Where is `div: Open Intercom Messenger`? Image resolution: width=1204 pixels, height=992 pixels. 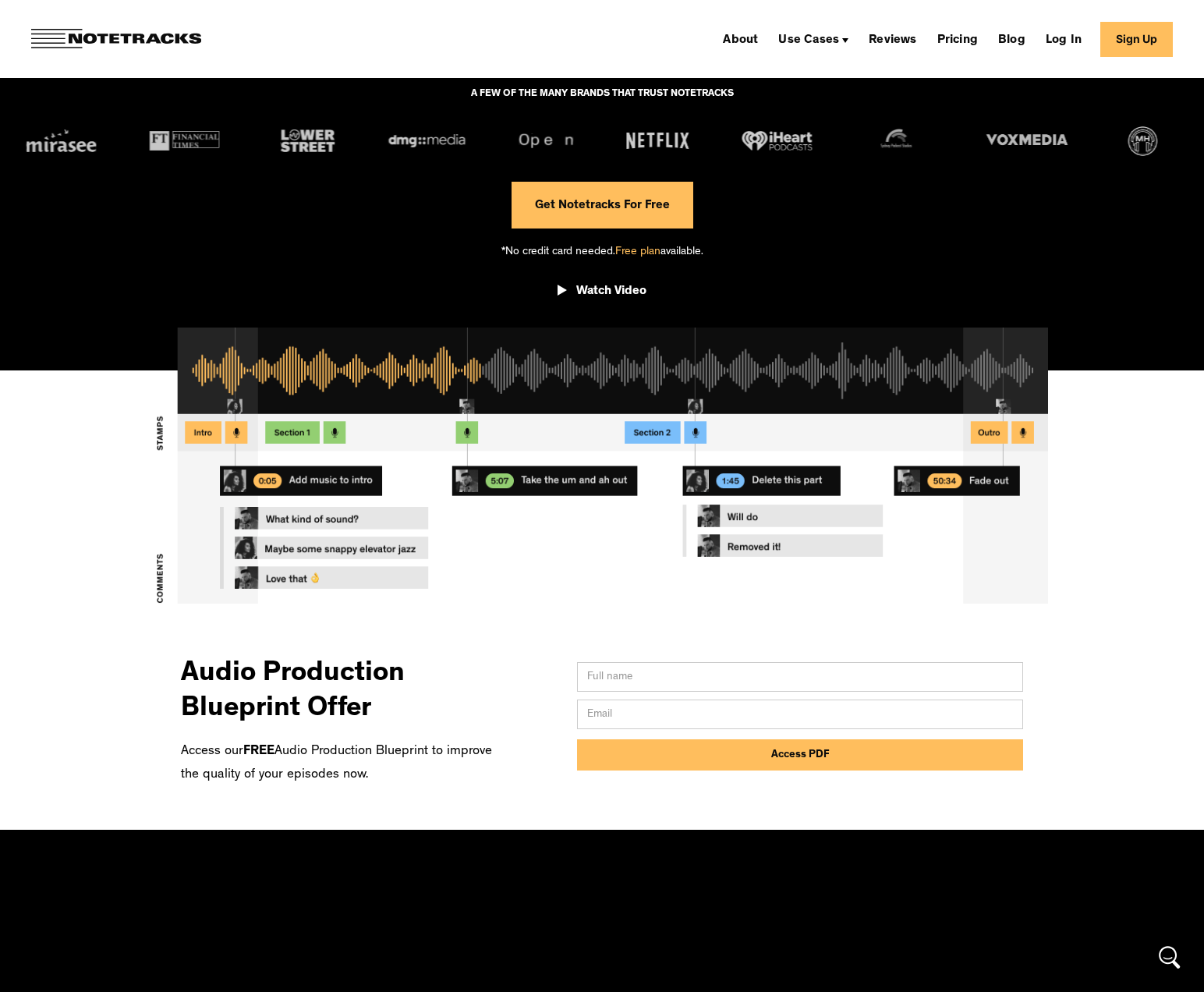 div: Open Intercom Messenger is located at coordinates (1170, 958).